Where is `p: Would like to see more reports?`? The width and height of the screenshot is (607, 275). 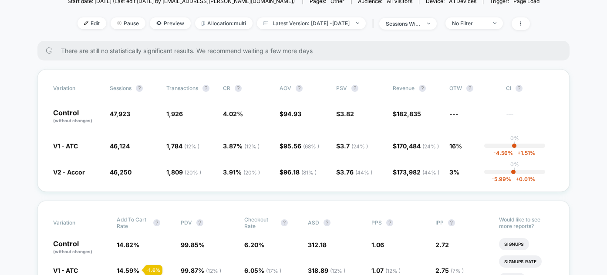
p: Would like to see more reports? is located at coordinates (526, 223).